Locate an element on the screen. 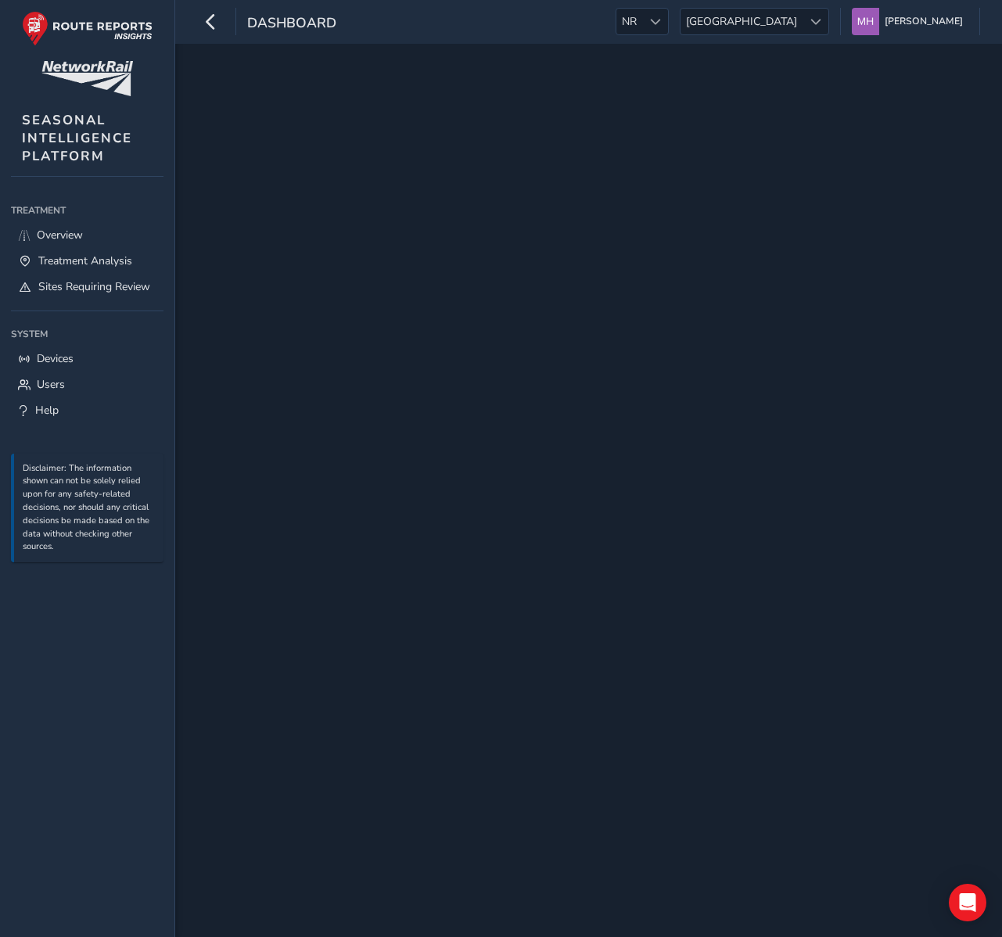 Image resolution: width=1002 pixels, height=937 pixels. a: Users is located at coordinates (87, 384).